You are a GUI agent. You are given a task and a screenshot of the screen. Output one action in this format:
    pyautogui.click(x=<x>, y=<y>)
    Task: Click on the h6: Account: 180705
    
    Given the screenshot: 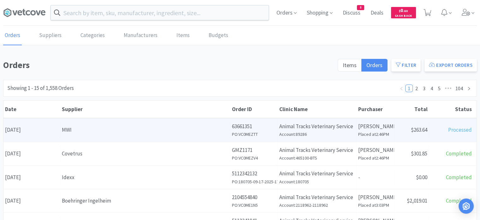 What is the action you would take?
    pyautogui.click(x=317, y=181)
    